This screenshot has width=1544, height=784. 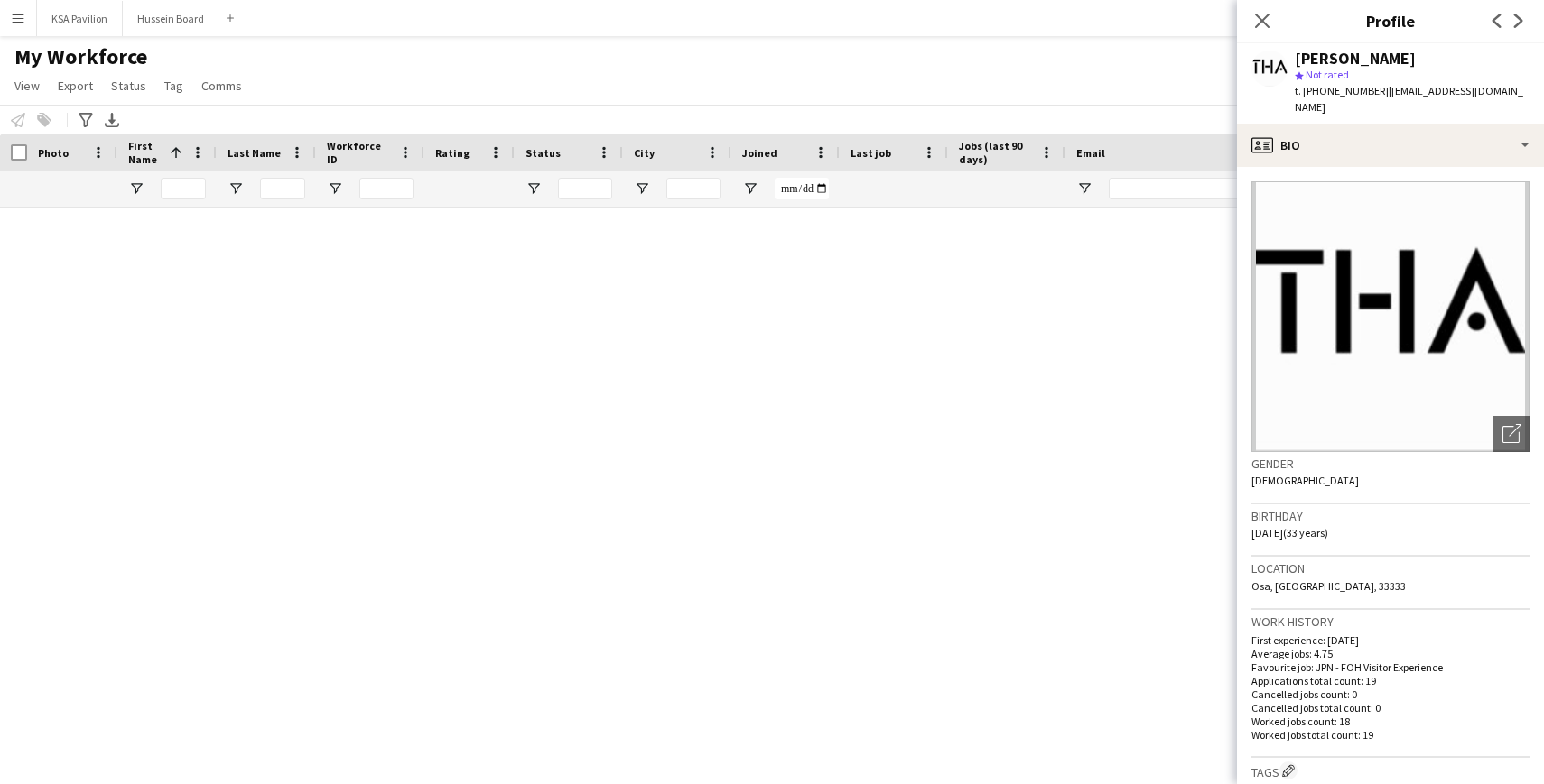 What do you see at coordinates (1390, 517) in the screenshot?
I see `h3: Birthday` at bounding box center [1390, 517].